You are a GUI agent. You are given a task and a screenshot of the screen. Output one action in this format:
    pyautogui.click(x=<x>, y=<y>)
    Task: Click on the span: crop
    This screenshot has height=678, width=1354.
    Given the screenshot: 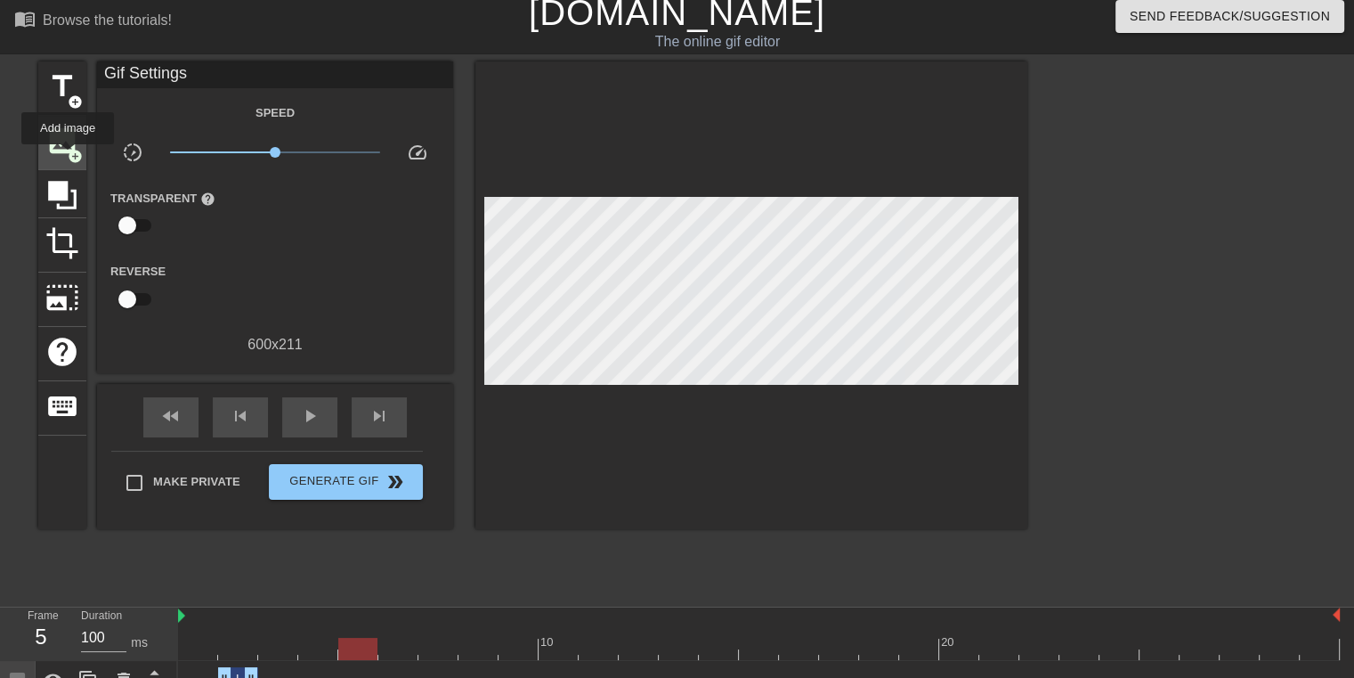 What is the action you would take?
    pyautogui.click(x=62, y=243)
    